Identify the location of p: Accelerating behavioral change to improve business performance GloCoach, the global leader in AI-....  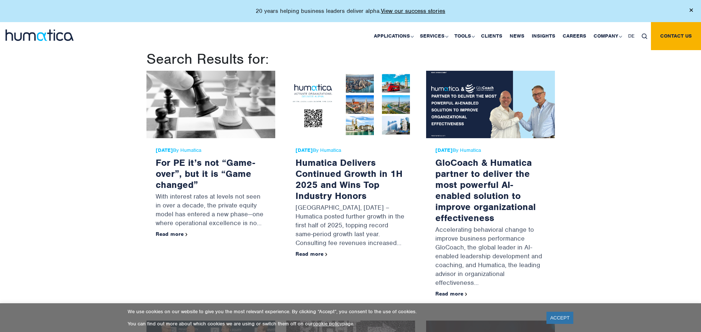
(491, 256).